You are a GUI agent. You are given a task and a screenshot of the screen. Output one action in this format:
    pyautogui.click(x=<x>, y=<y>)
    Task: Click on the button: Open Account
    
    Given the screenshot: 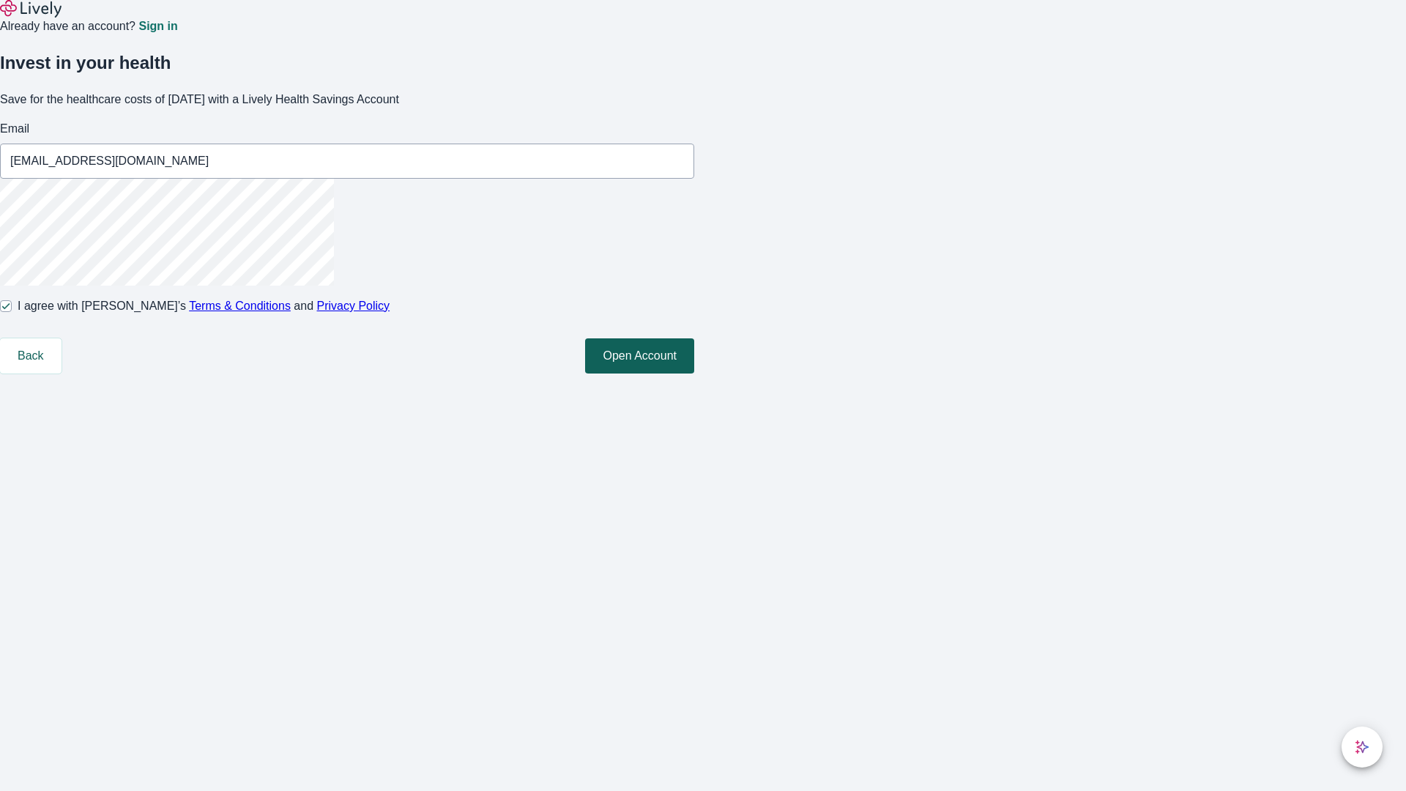 What is the action you would take?
    pyautogui.click(x=639, y=356)
    